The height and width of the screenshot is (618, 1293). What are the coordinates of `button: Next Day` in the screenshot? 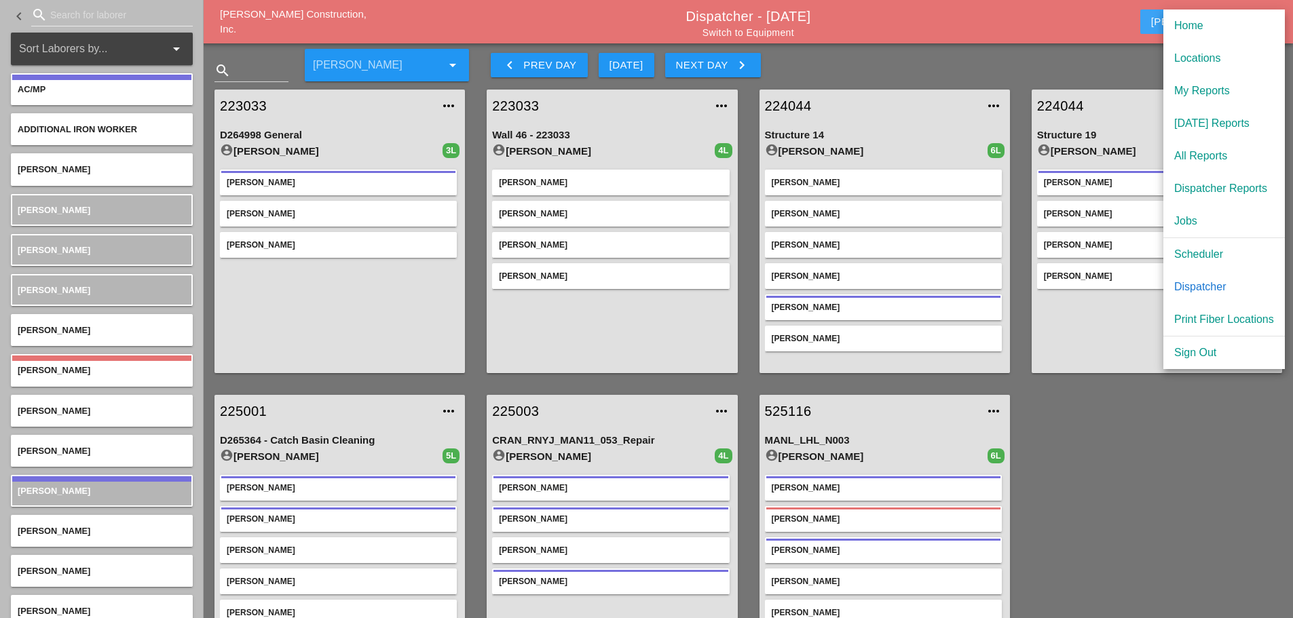 It's located at (713, 65).